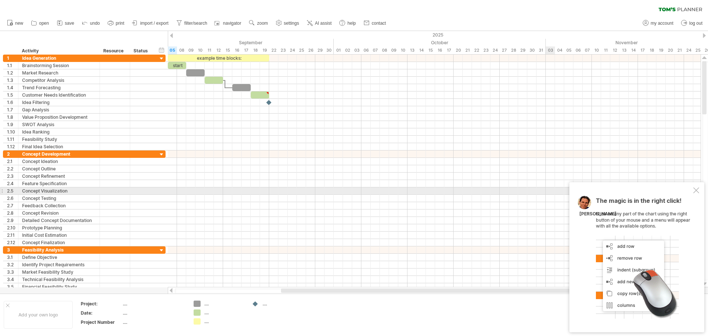 This screenshot has width=708, height=336. What do you see at coordinates (661, 50) in the screenshot?
I see `div: Wednesday, 19 November 2025` at bounding box center [661, 50].